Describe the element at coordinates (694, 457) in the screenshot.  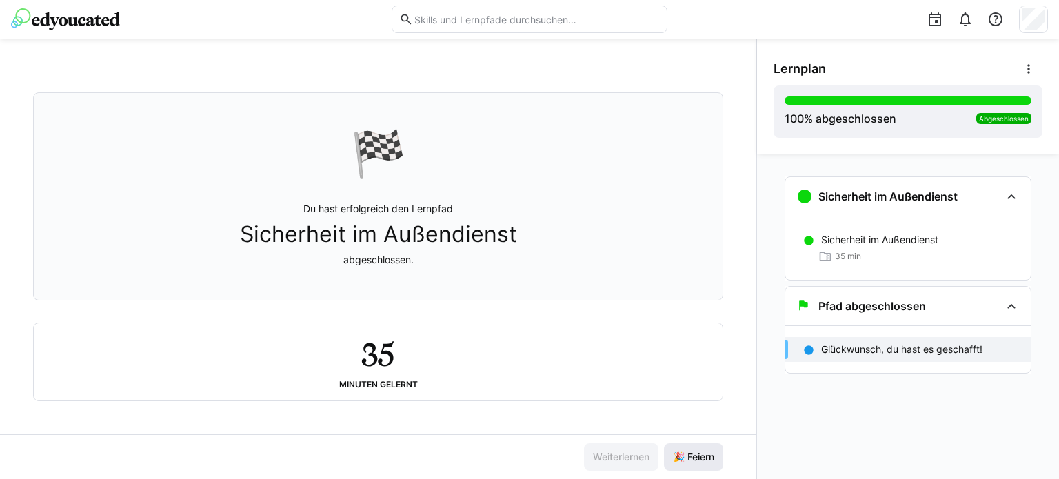
I see `button: 🎉 Feiern` at that location.